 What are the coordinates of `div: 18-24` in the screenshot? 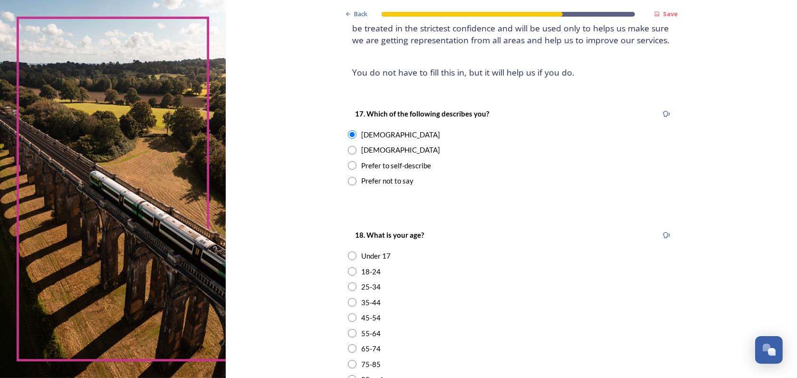 It's located at (371, 271).